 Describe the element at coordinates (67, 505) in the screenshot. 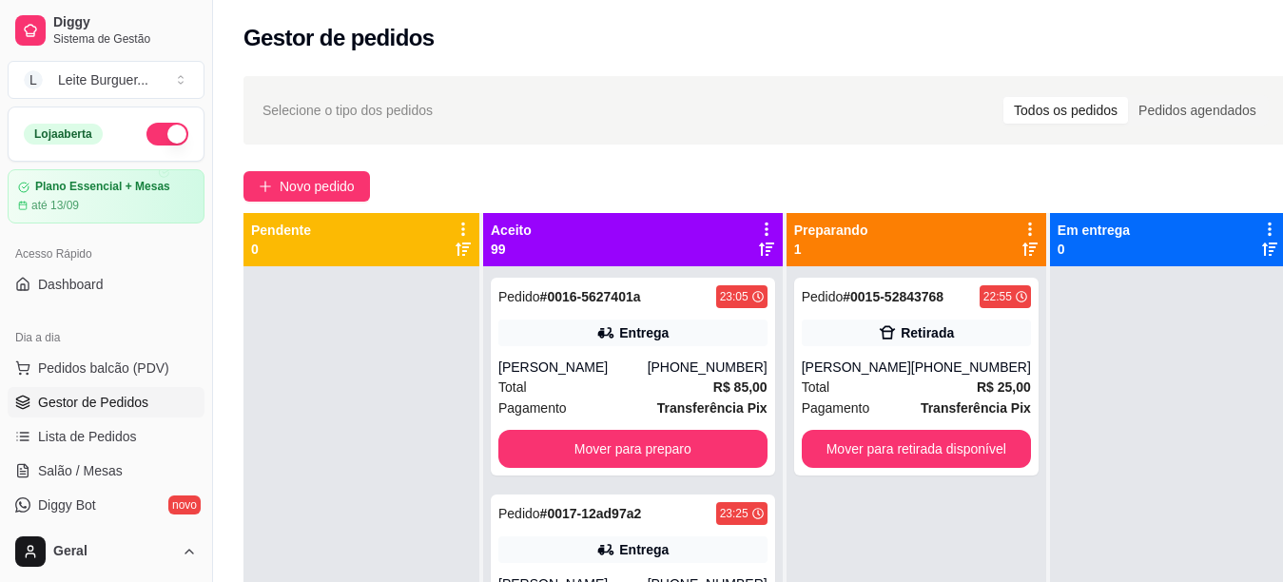

I see `span: Diggy Bot` at that location.